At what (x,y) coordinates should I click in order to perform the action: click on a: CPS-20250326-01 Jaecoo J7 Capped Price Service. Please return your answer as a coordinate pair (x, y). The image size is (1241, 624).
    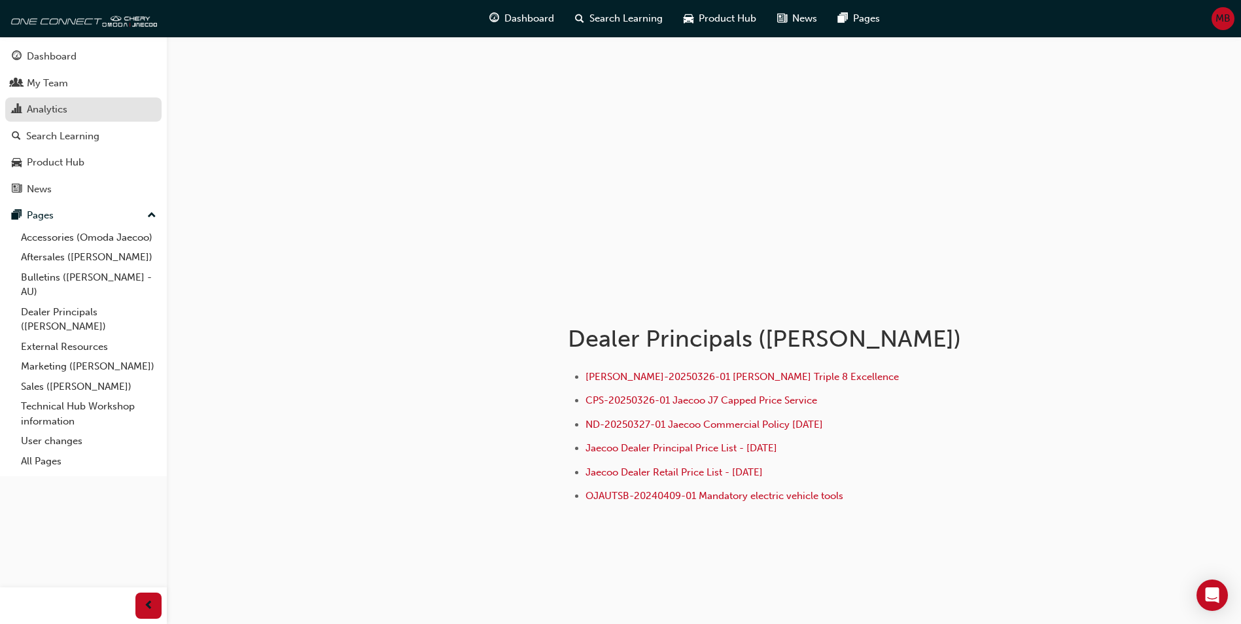
    Looking at the image, I should click on (701, 400).